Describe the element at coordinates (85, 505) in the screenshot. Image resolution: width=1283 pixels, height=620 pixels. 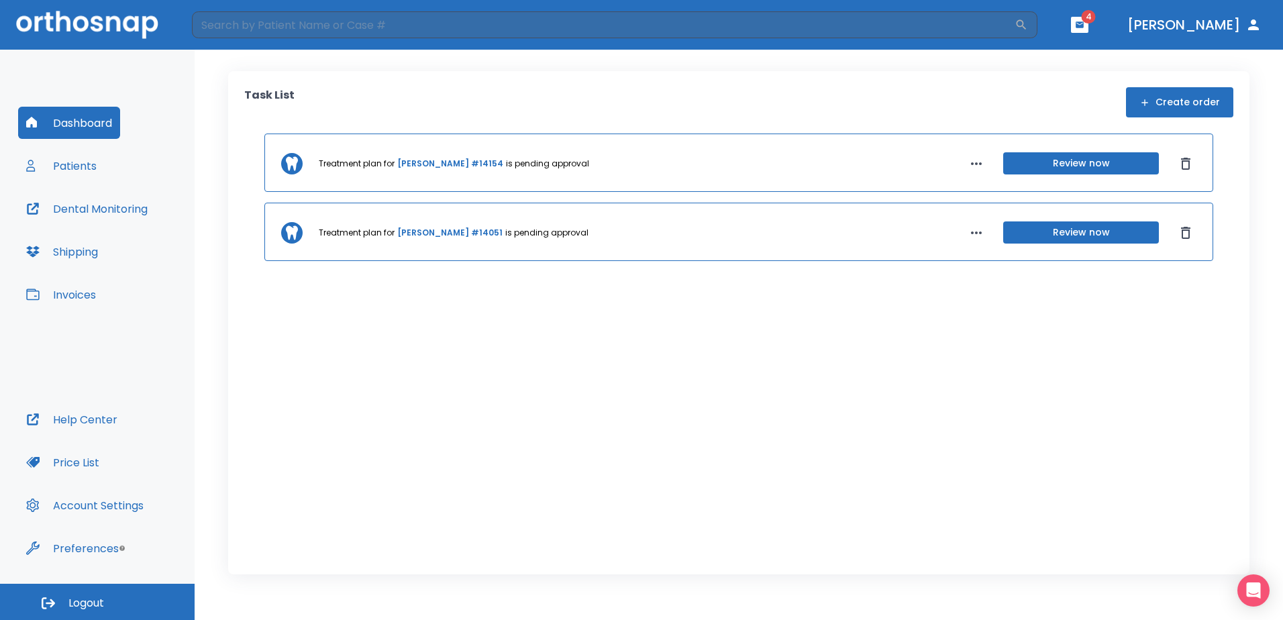
I see `a: Account Settings` at that location.